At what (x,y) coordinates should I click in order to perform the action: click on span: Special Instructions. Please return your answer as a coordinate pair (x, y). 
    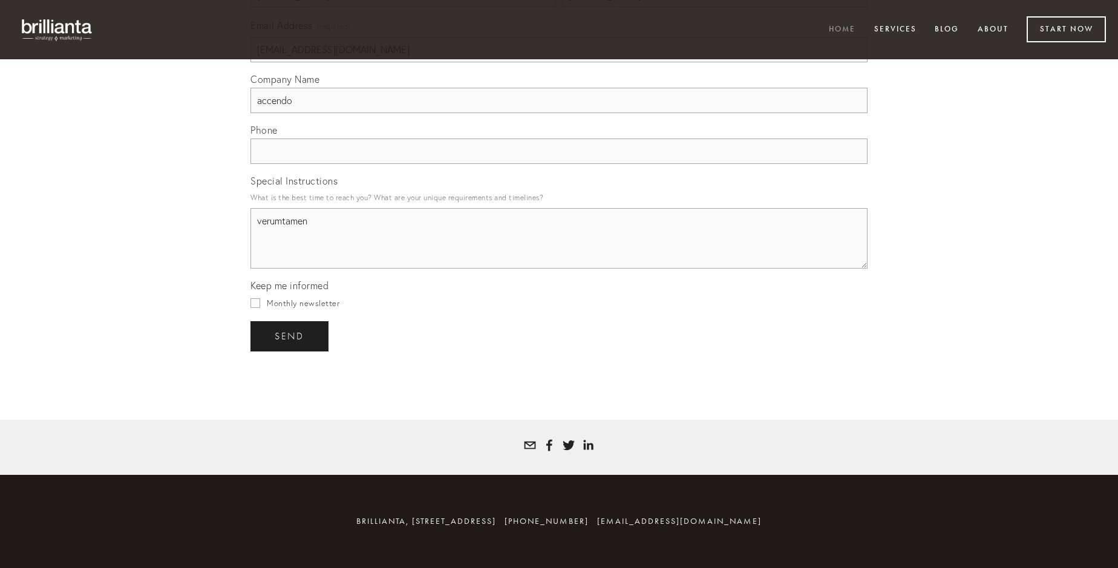
    Looking at the image, I should click on (294, 181).